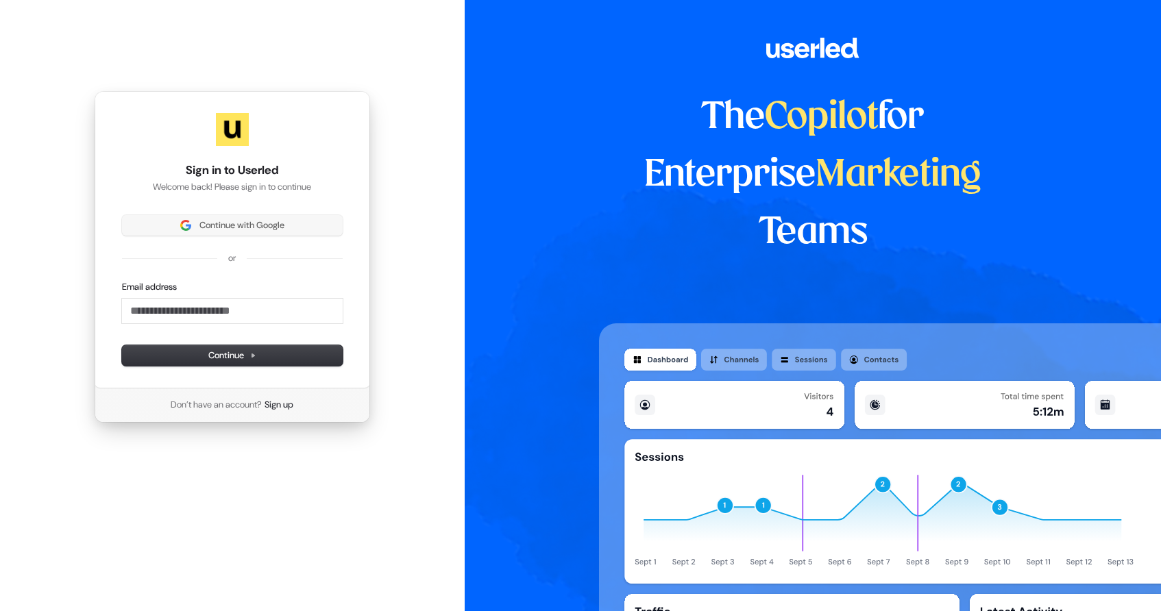 The width and height of the screenshot is (1161, 611). Describe the element at coordinates (279, 405) in the screenshot. I see `a: Sign up` at that location.